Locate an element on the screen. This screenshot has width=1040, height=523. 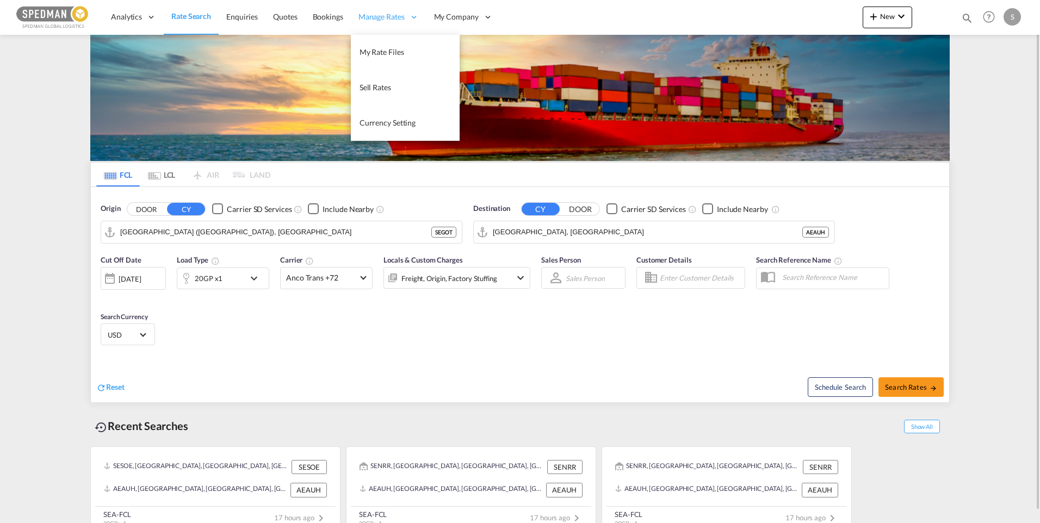
md-icon: icon-arrow-right is located at coordinates (934, 389).